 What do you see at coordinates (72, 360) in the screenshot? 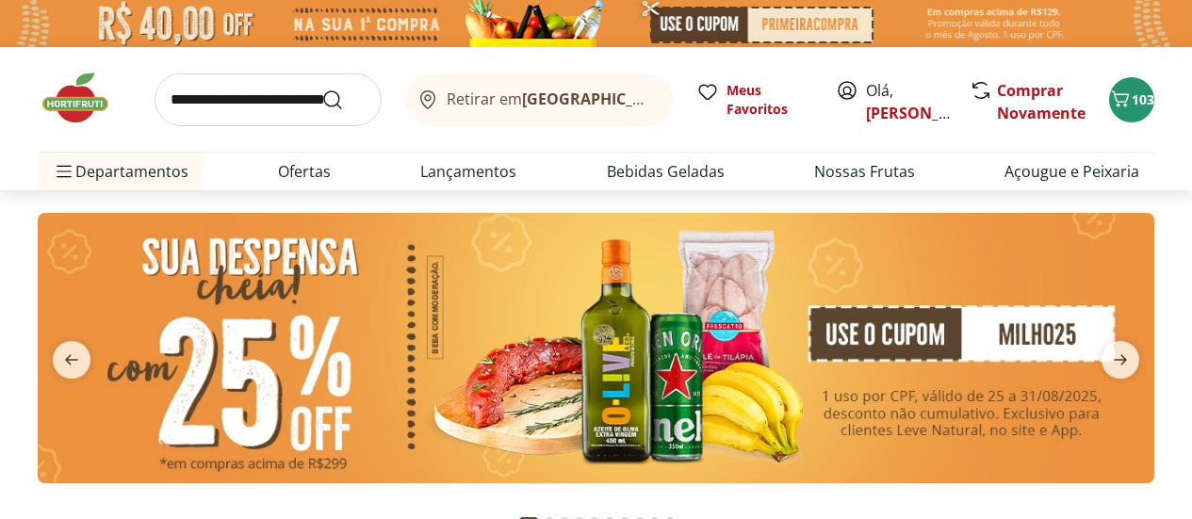
I see `button: previous` at bounding box center [72, 360].